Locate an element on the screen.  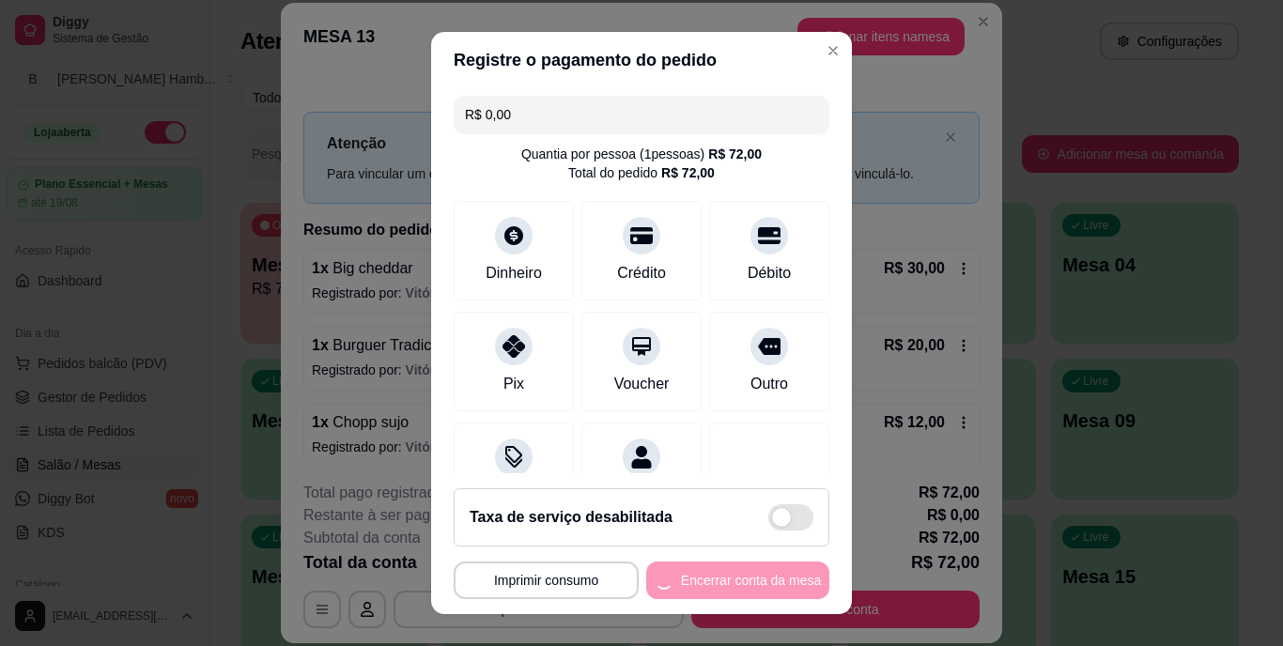
div: Total do pedido is located at coordinates (642, 173).